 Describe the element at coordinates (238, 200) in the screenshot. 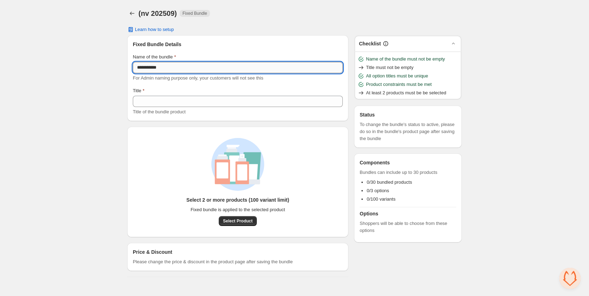

I see `h3: Select 2 or more products (100 variant limit)` at that location.